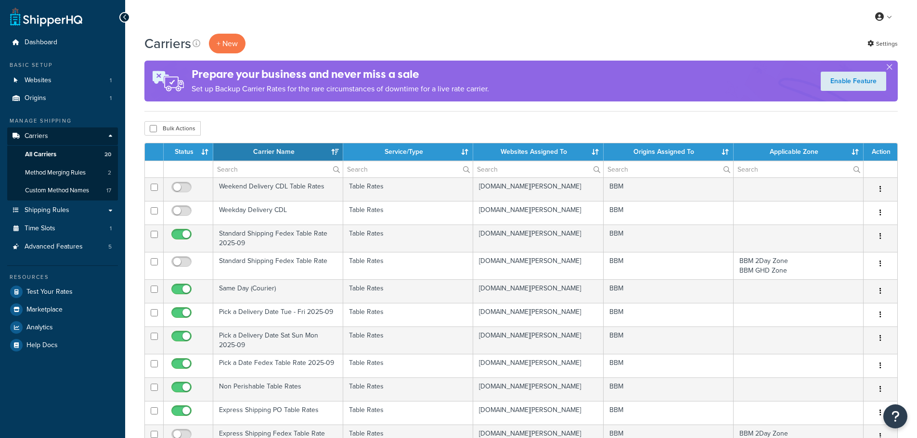  I want to click on a: Shipping Rules, so click(63, 210).